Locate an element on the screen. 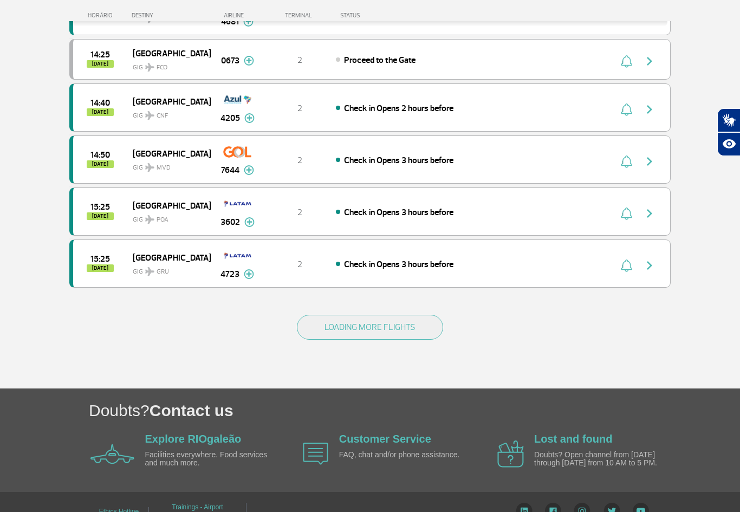 The height and width of the screenshot is (512, 740). span: 4205 is located at coordinates (230, 118).